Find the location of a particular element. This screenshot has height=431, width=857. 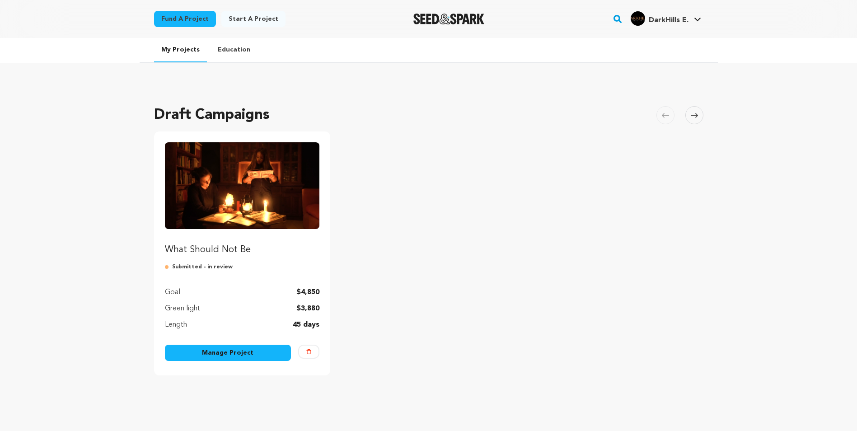

a: Seed&Spark Homepage is located at coordinates (449, 19).